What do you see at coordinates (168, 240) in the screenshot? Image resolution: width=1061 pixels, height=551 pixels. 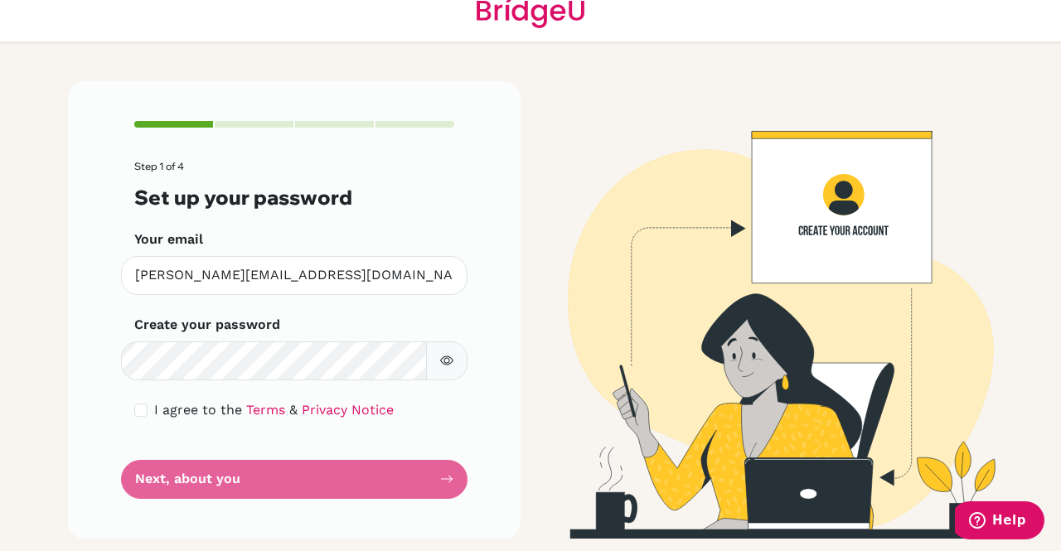 I see `label: Your email` at bounding box center [168, 240].